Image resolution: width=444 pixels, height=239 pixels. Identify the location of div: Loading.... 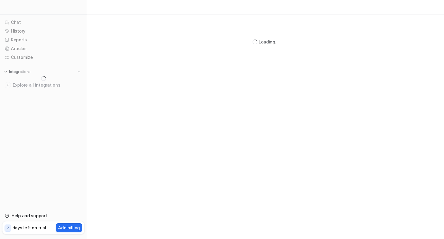
(268, 42).